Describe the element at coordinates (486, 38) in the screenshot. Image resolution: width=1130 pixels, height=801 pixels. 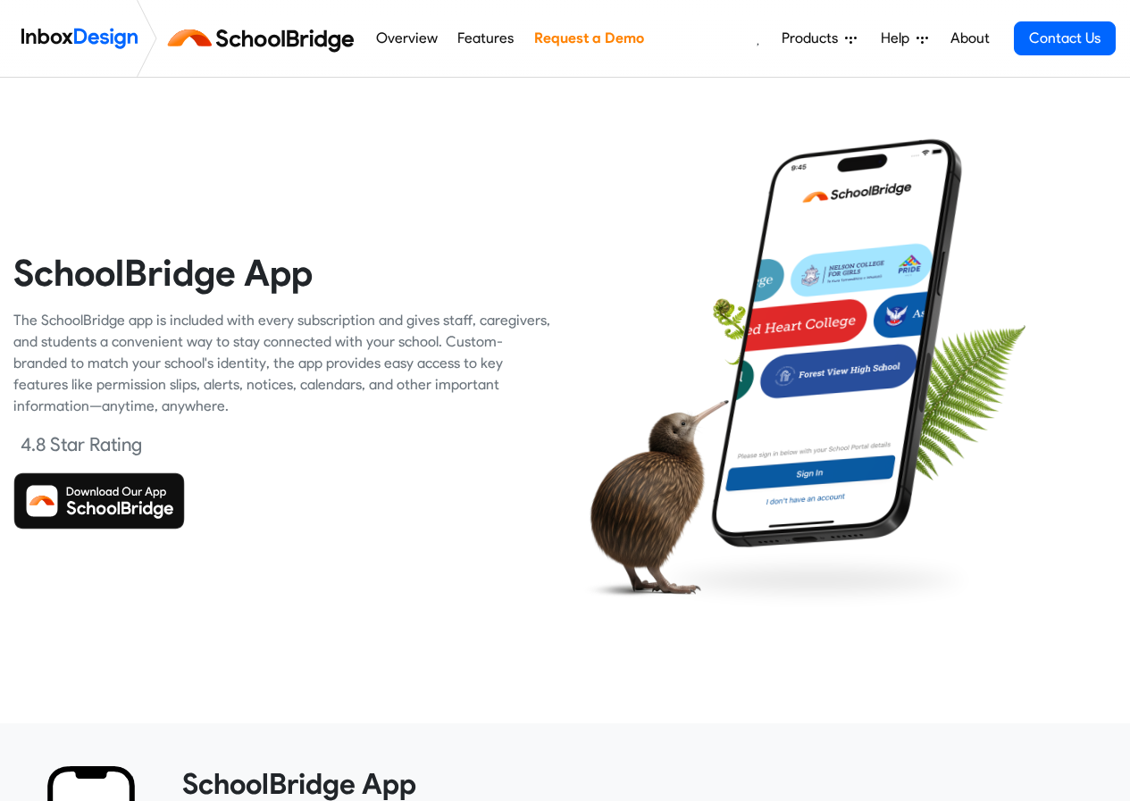
I see `a: Features` at that location.